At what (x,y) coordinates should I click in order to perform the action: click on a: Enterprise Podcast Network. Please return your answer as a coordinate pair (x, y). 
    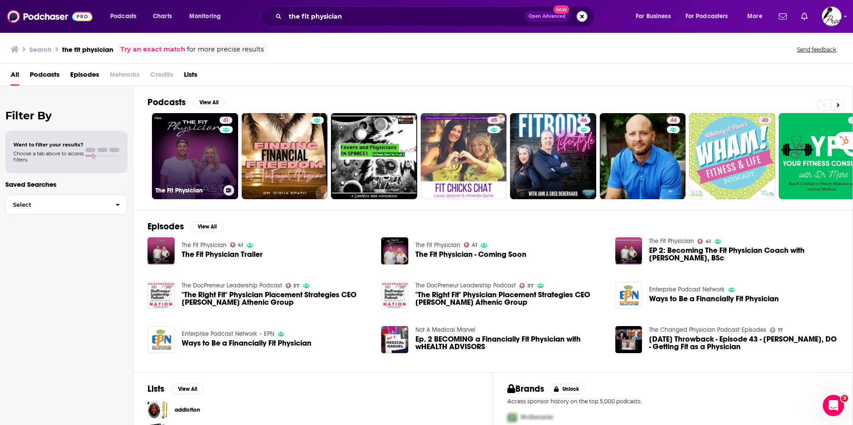
    Looking at the image, I should click on (687, 290).